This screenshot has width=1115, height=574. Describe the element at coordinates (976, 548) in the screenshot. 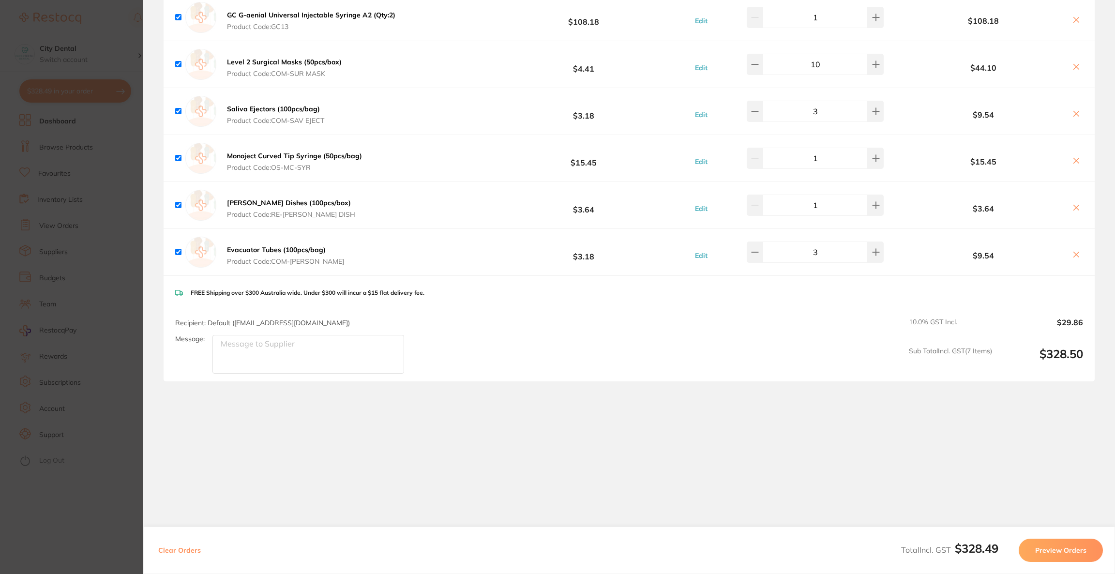

I see `b: $328.49` at that location.